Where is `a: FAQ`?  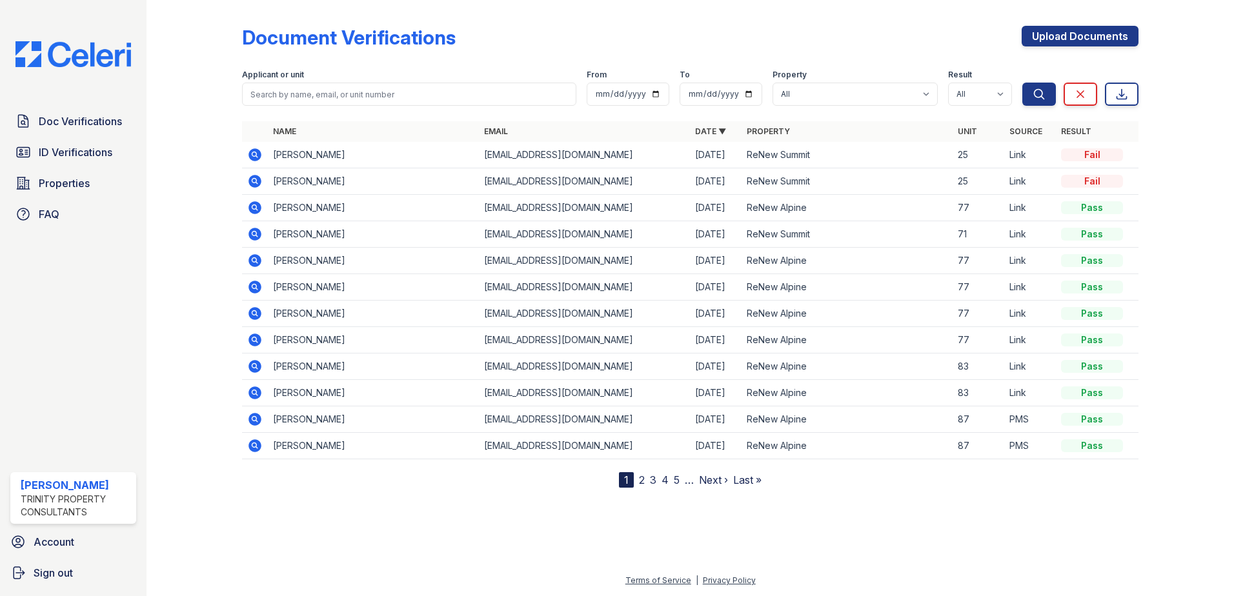
a: FAQ is located at coordinates (73, 214).